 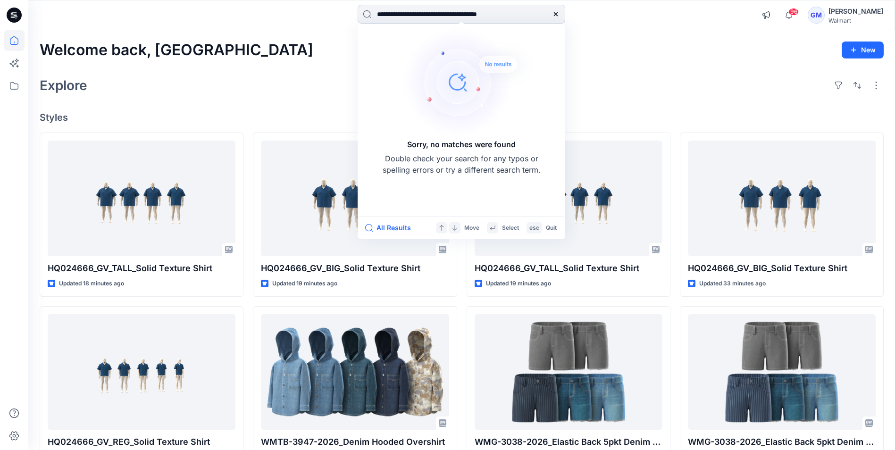 What do you see at coordinates (472, 228) in the screenshot?
I see `p: Move` at bounding box center [472, 228].